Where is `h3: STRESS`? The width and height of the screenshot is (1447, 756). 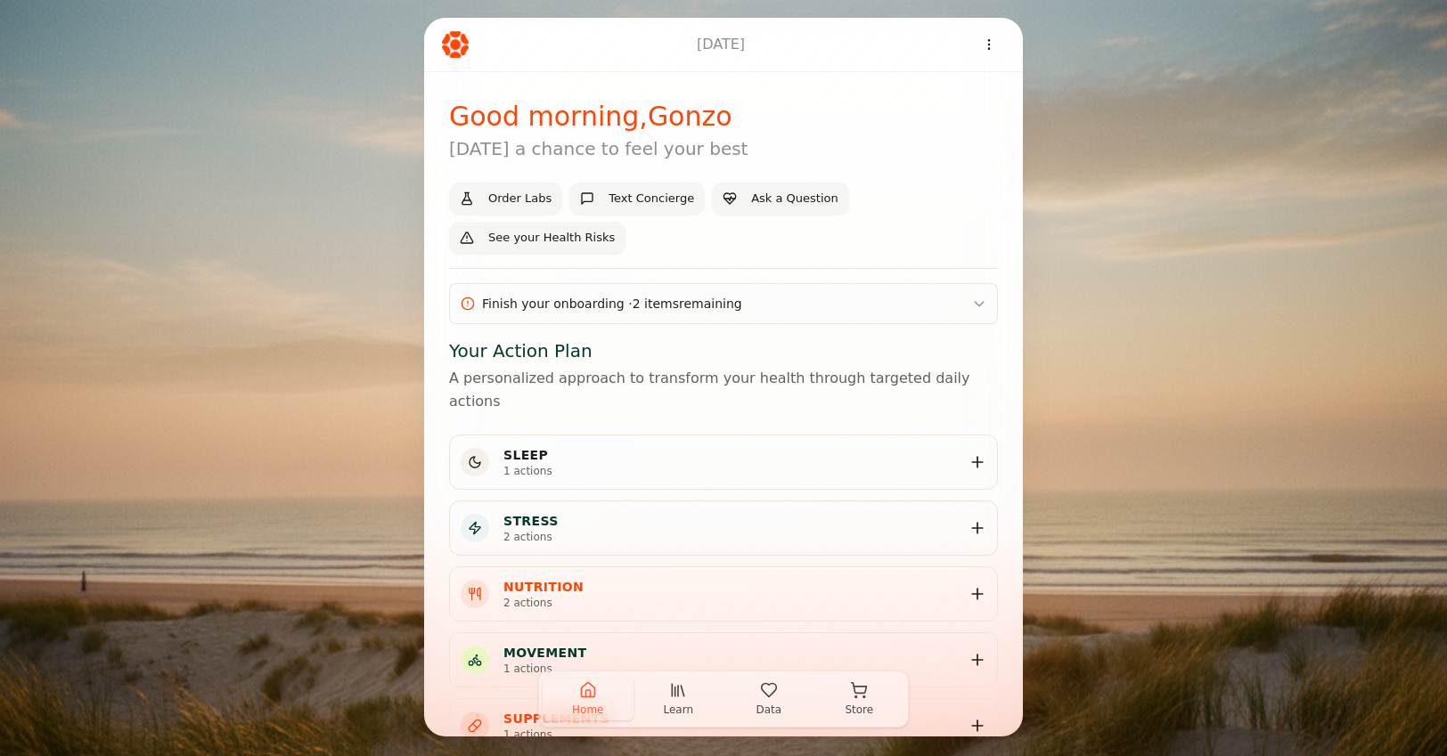
h3: STRESS is located at coordinates (531, 521).